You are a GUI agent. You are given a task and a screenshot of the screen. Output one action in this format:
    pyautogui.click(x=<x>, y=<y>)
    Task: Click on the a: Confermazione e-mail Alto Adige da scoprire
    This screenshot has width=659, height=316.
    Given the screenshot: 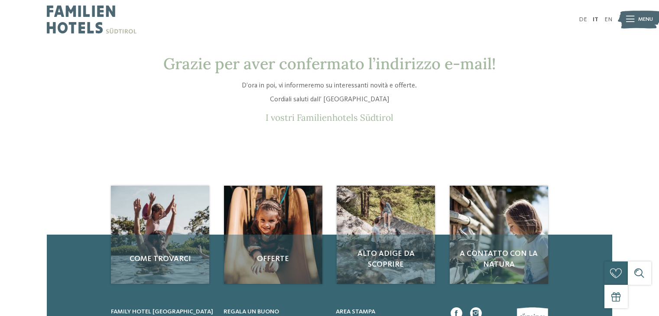 What is the action you would take?
    pyautogui.click(x=385, y=235)
    